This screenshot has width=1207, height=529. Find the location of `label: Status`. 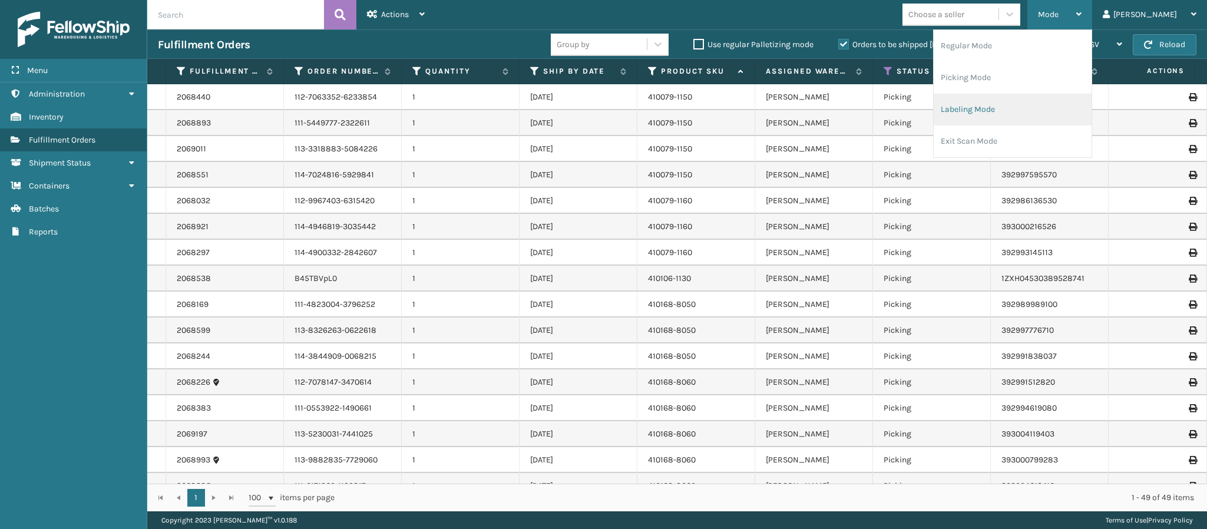

label: Status is located at coordinates (932, 71).